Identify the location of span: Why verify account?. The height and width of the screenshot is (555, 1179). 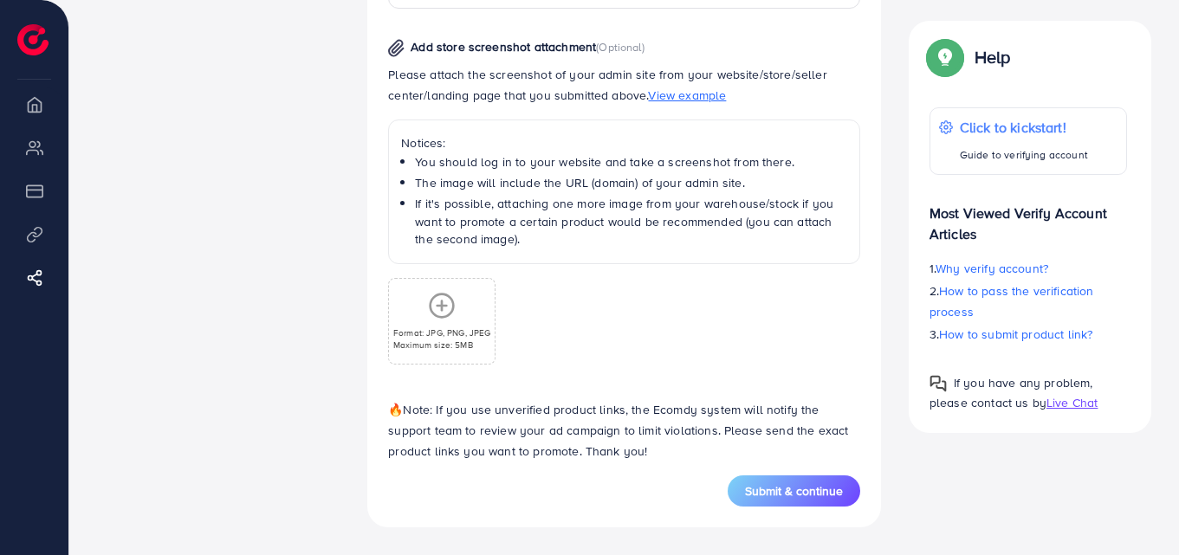
(992, 269).